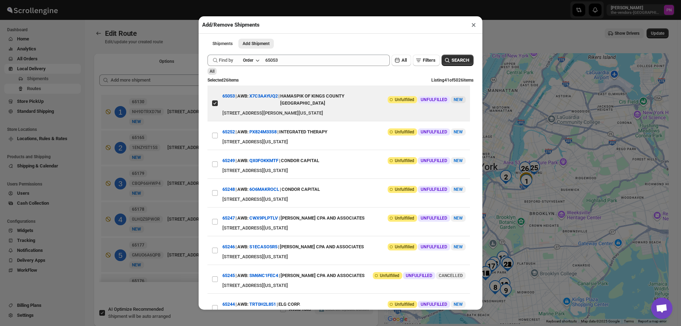 The image size is (681, 326). Describe the element at coordinates (661, 308) in the screenshot. I see `div: Open chat` at that location.